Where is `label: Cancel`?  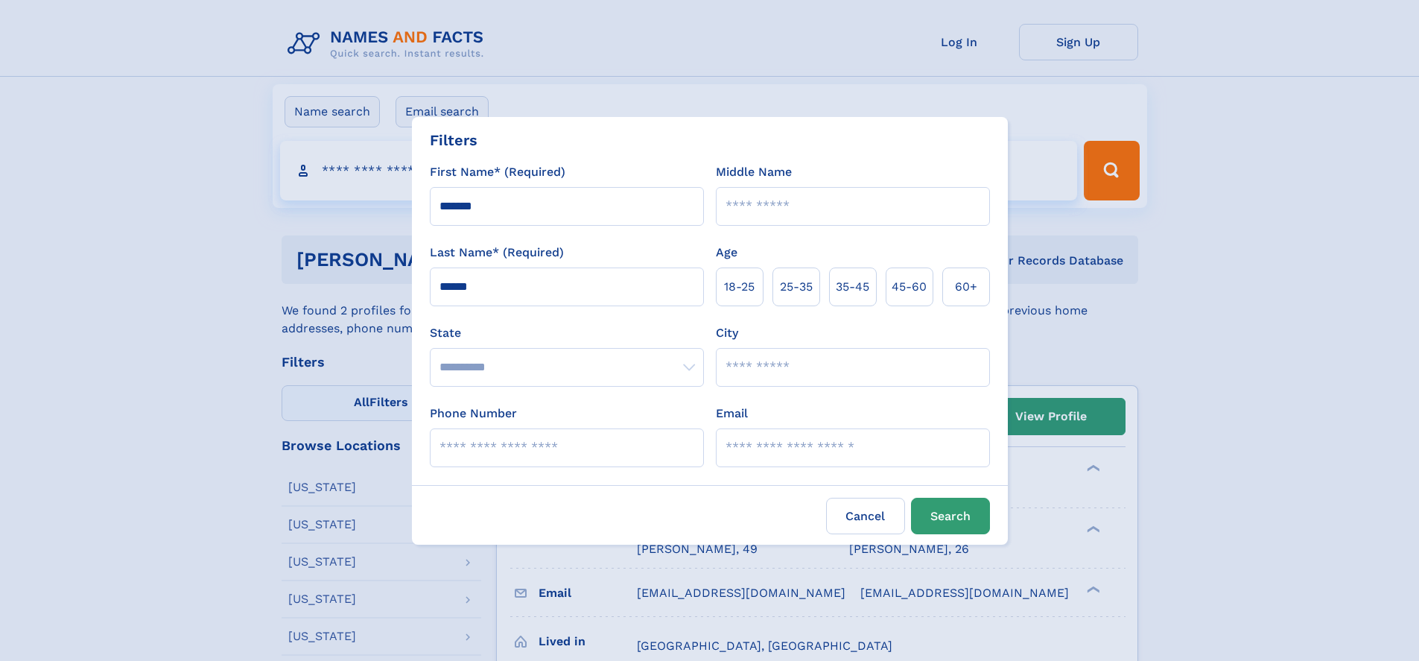
label: Cancel is located at coordinates (866, 516).